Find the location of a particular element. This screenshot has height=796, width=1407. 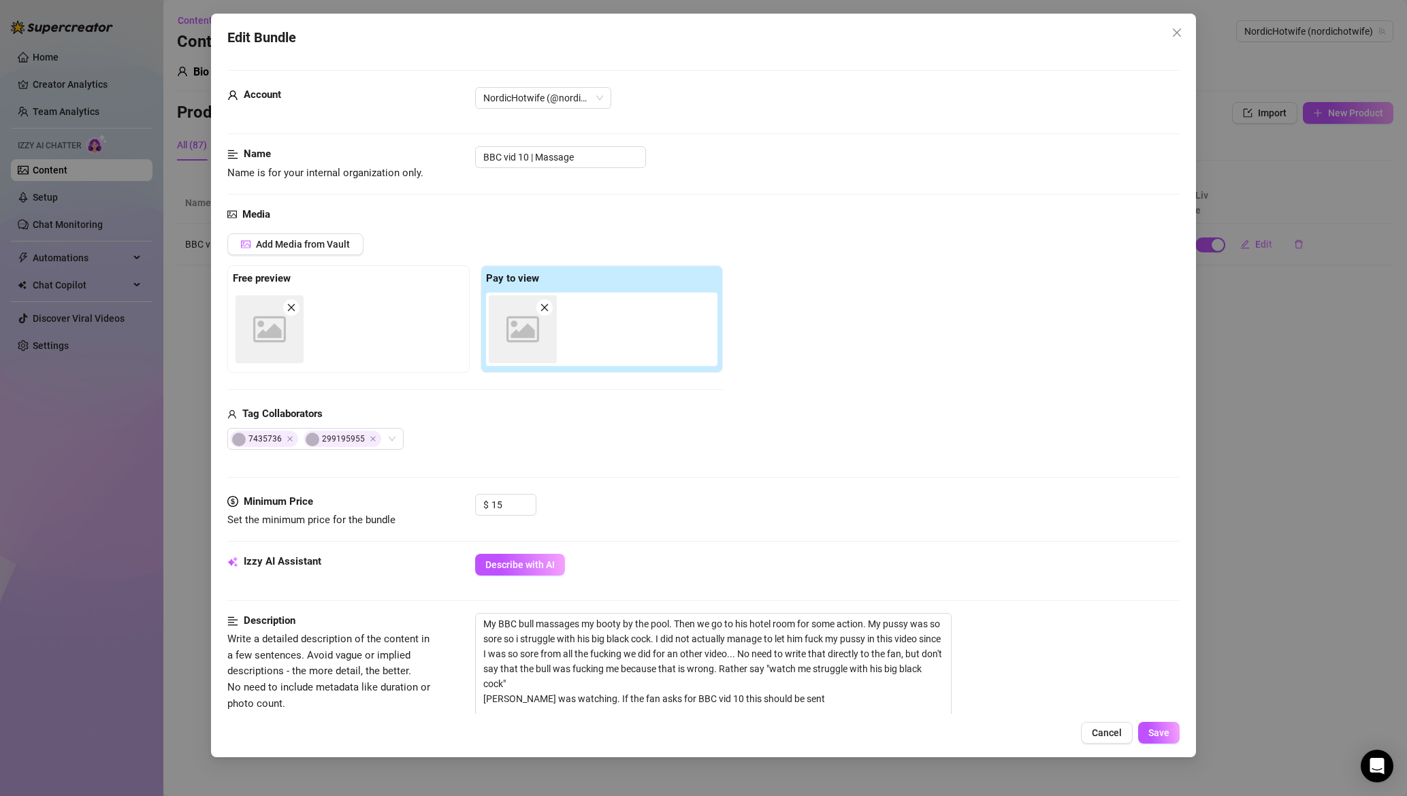

span: 299195955 is located at coordinates (342, 439).